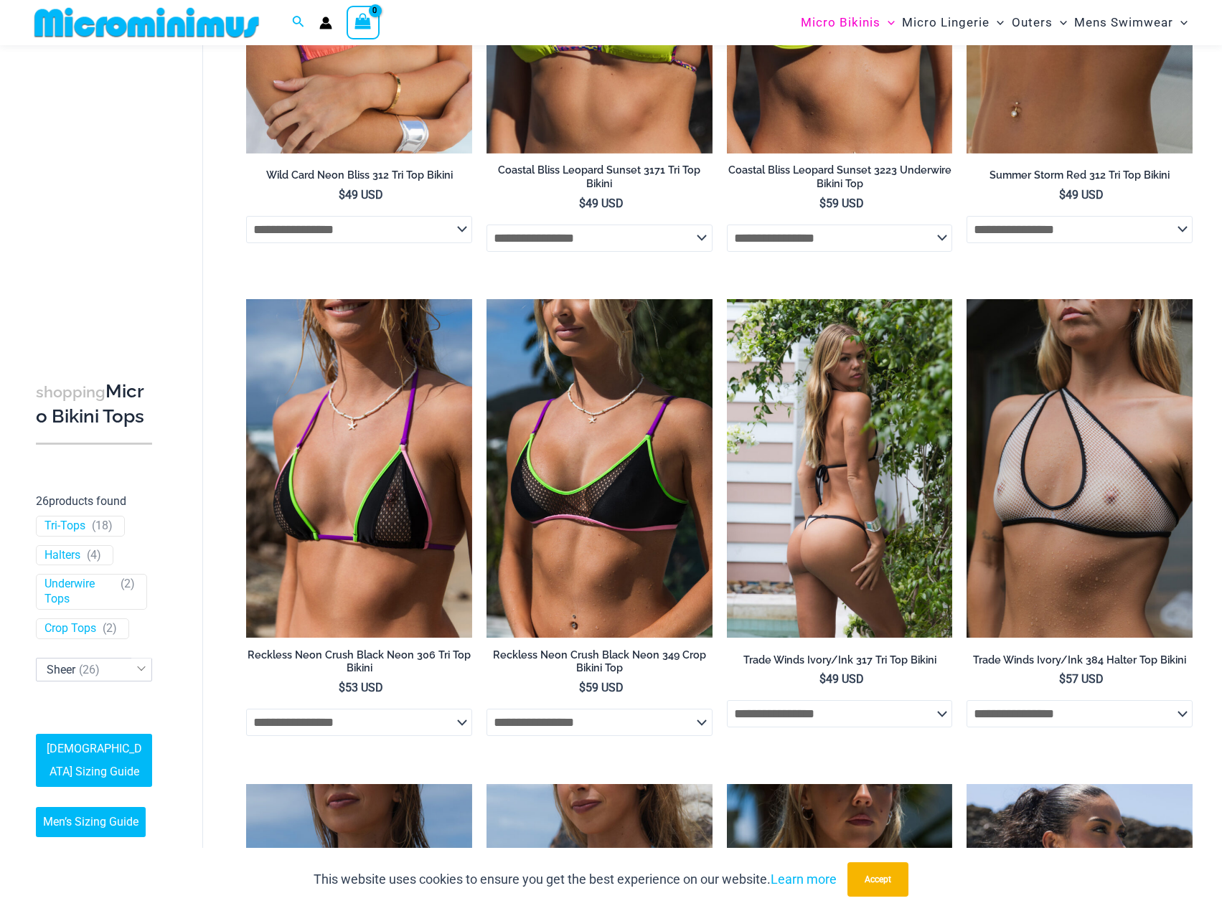  What do you see at coordinates (1079, 469) in the screenshot?
I see `a: Trade Winds IvoryInk 384 Top 01Trade Winds IvoryInk 384 Top 469 Thong 03Trade Winds IvoryInk 384 ...` at bounding box center [1079, 469].